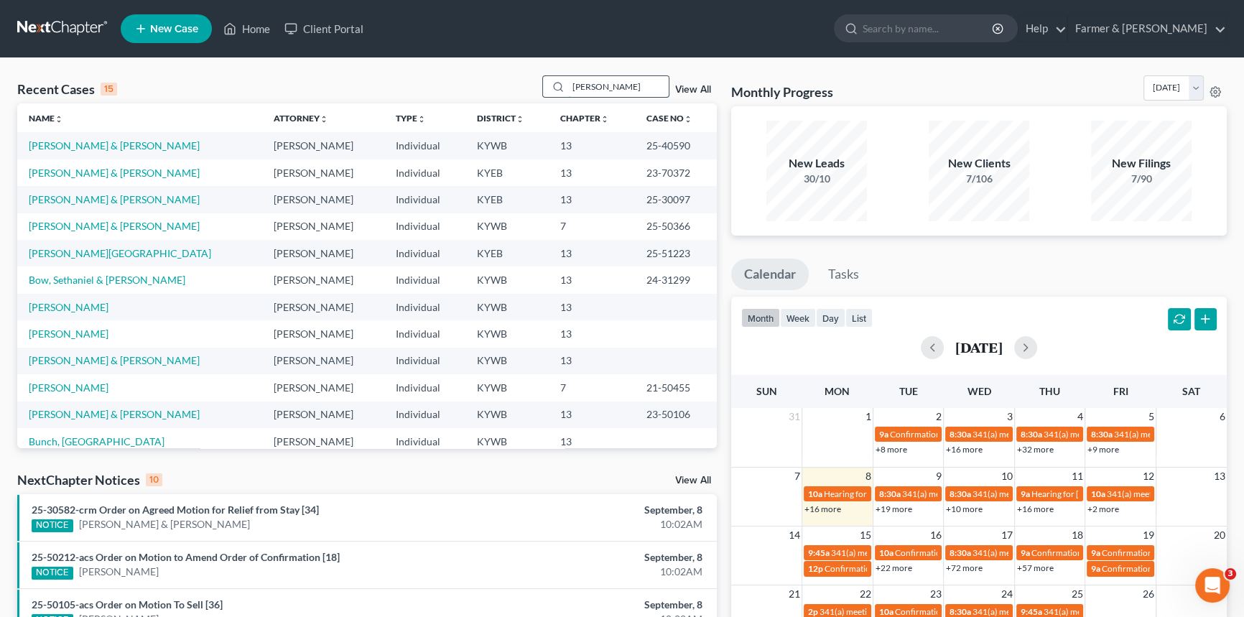 The width and height of the screenshot is (1244, 617). Describe the element at coordinates (1080, 417) in the screenshot. I see `span: 4` at that location.